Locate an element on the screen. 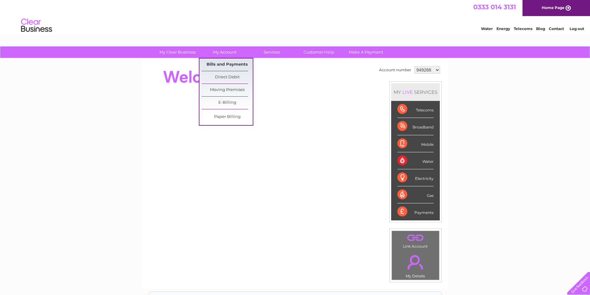 This screenshot has width=590, height=295. div: Broadband is located at coordinates (415, 126).